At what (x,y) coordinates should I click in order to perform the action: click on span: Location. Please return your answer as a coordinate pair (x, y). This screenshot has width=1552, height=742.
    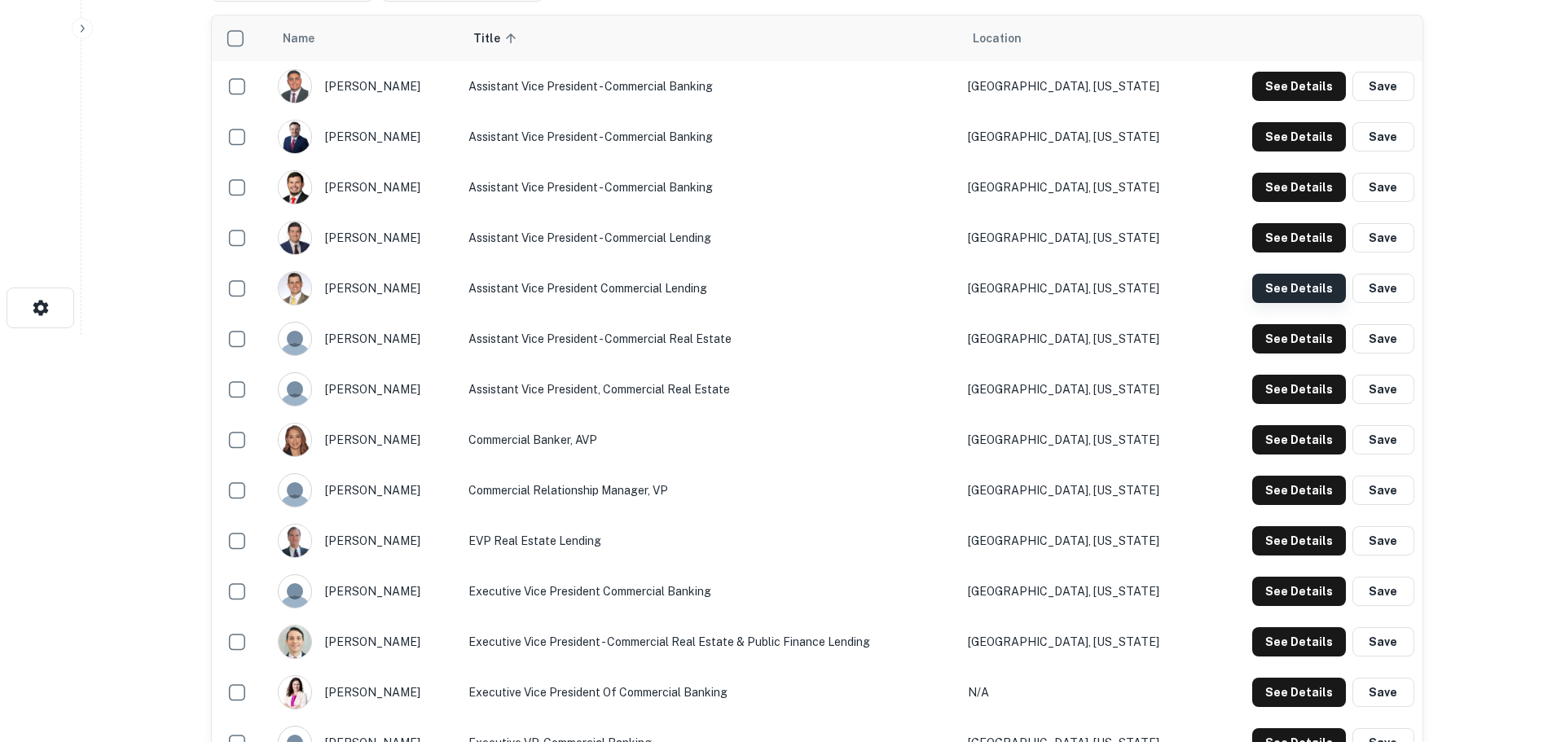
    Looking at the image, I should click on (997, 38).